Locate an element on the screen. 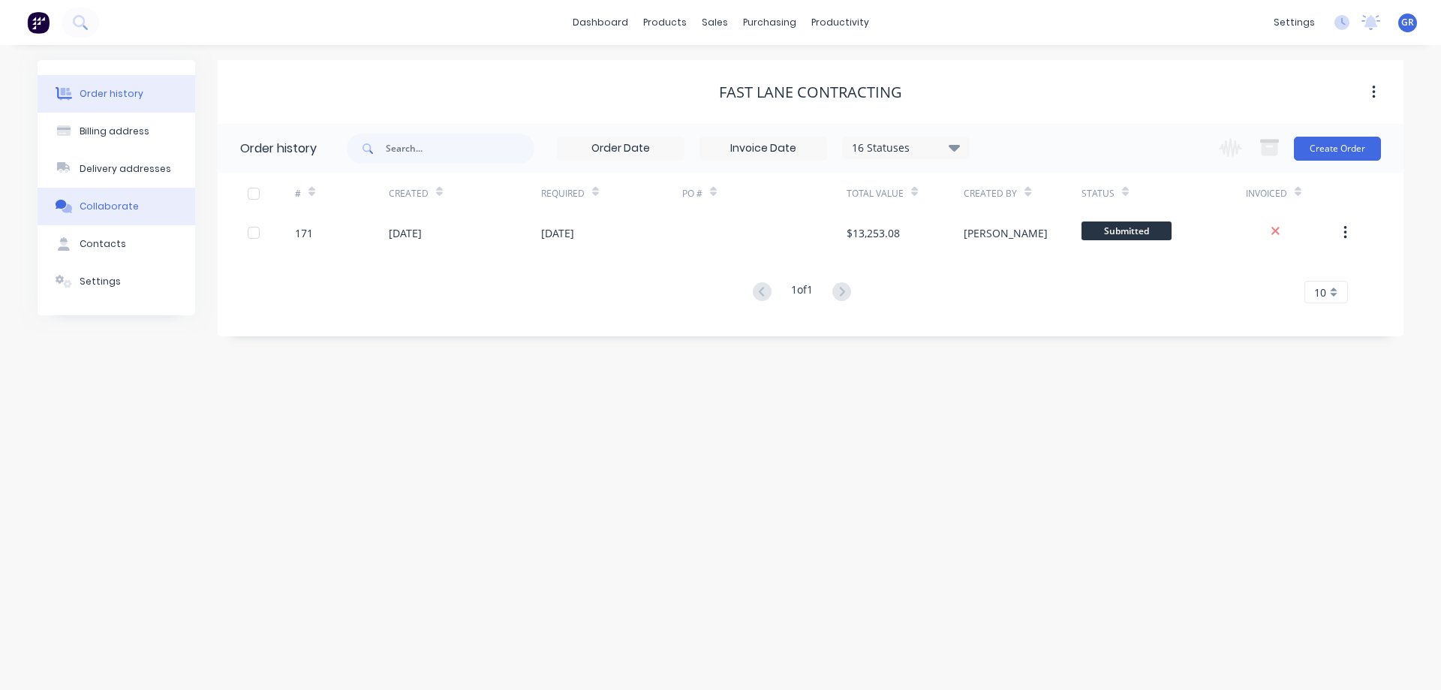  div: productivity is located at coordinates (840, 23).